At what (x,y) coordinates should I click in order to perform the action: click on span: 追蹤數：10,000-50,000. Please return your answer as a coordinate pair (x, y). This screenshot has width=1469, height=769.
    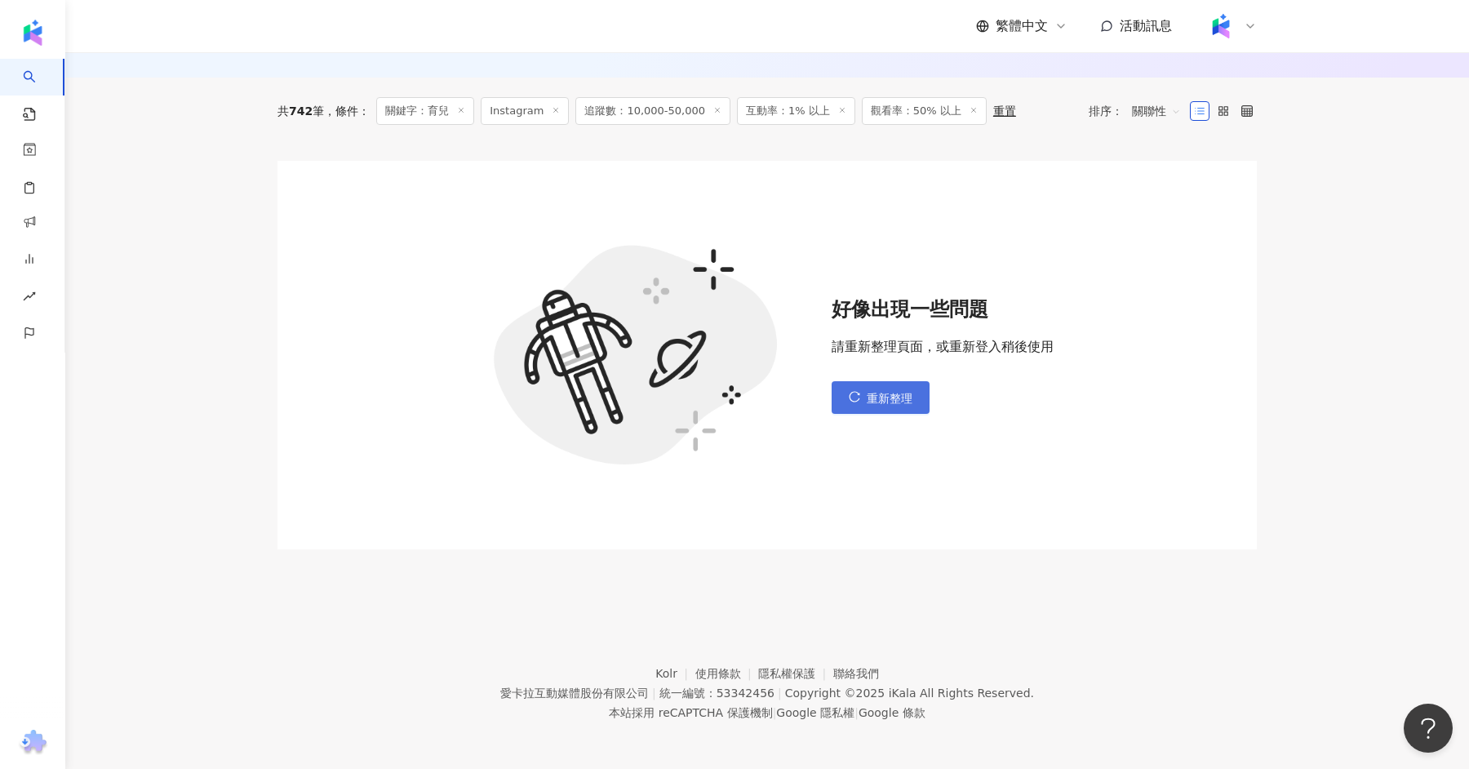
    Looking at the image, I should click on (653, 111).